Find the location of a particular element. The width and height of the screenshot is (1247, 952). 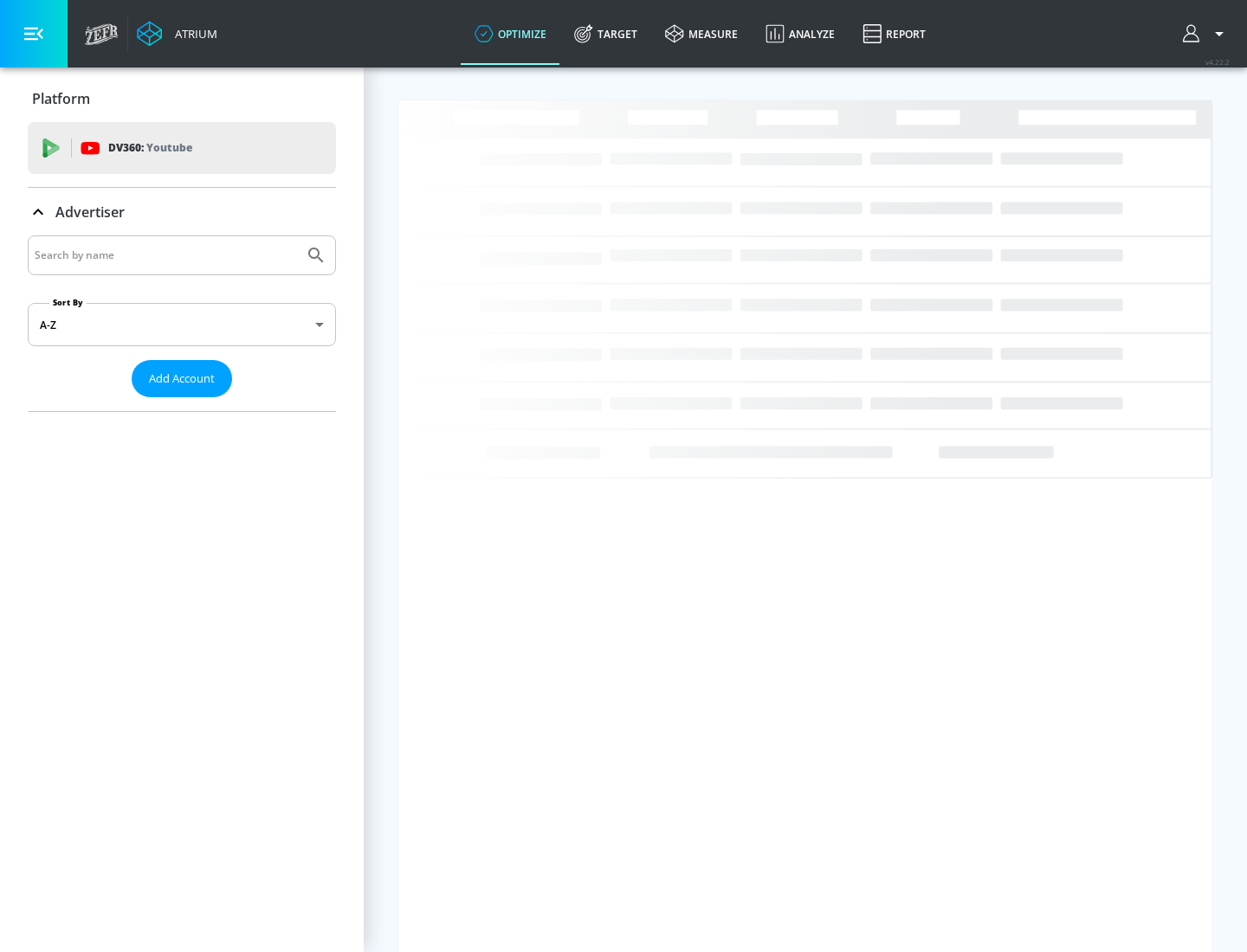

div: A-Z is located at coordinates (182, 325).